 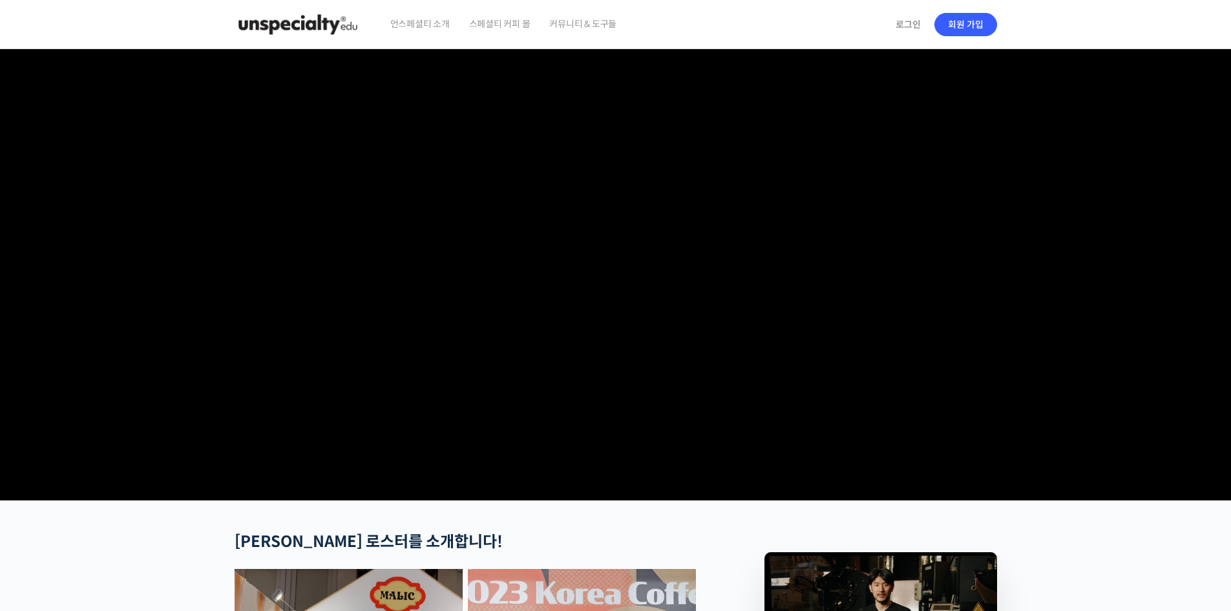 I want to click on a: 로그인, so click(x=908, y=25).